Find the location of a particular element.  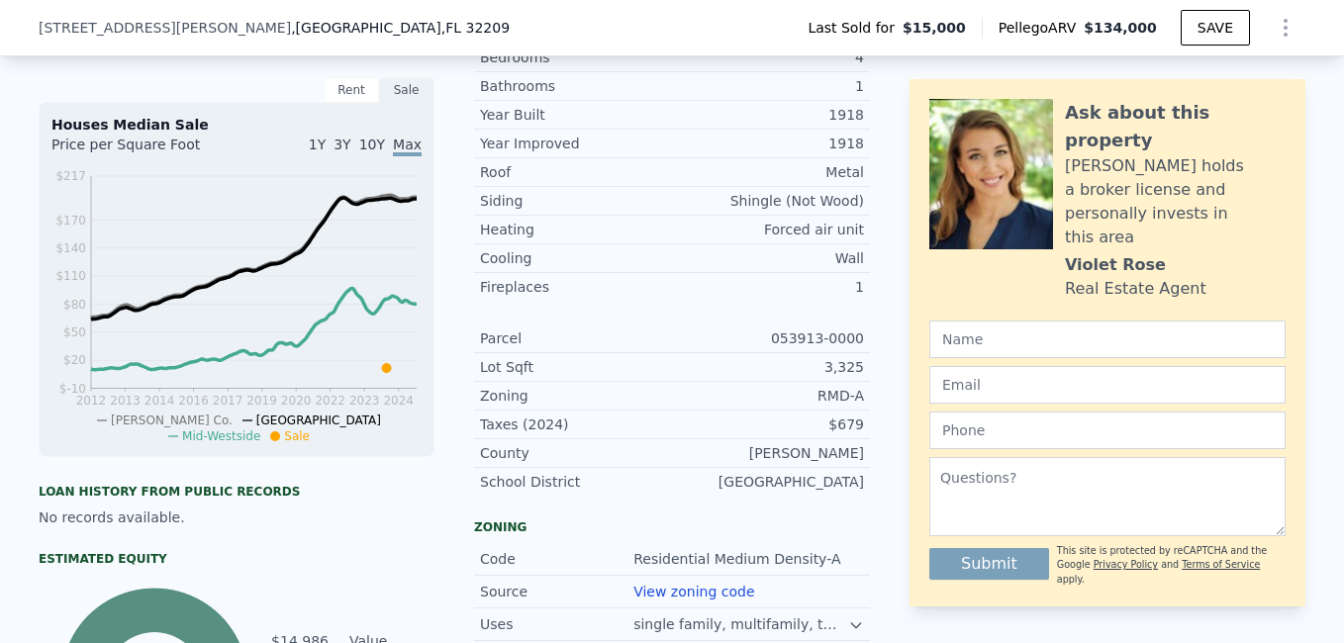

span: 3Y is located at coordinates (342, 145).